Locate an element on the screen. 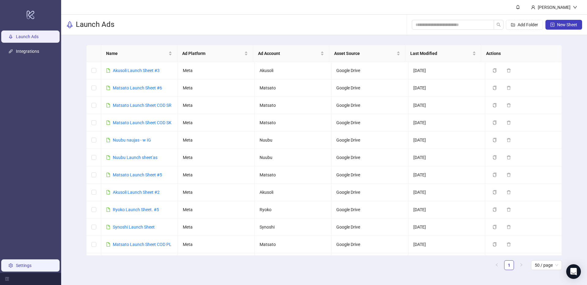  span: Name is located at coordinates (137, 53).